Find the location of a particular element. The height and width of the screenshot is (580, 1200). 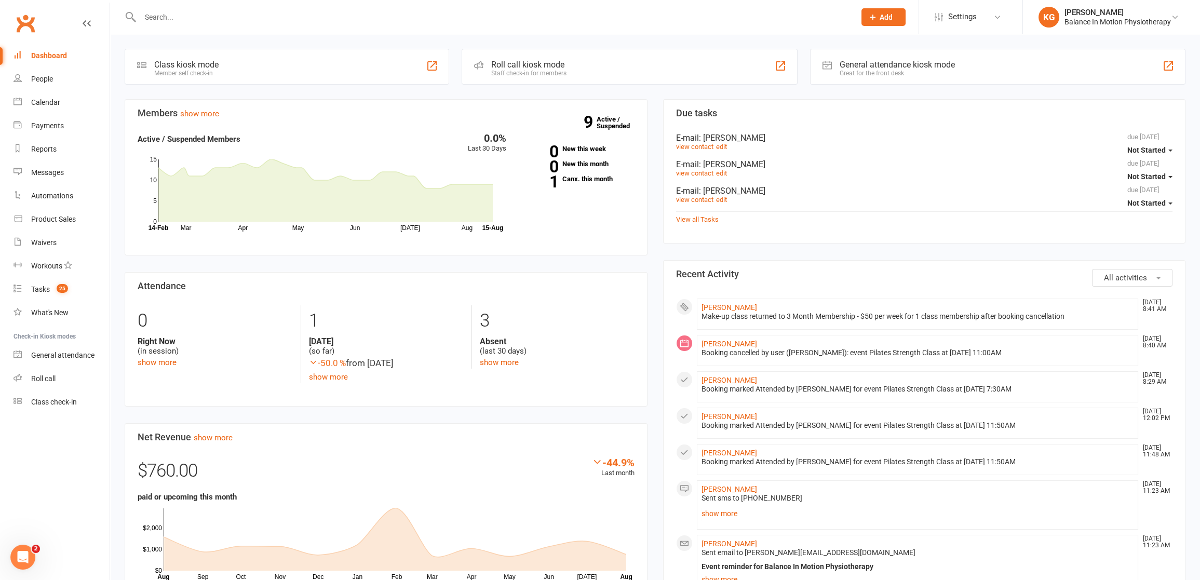

strong: Absent is located at coordinates (557, 341).